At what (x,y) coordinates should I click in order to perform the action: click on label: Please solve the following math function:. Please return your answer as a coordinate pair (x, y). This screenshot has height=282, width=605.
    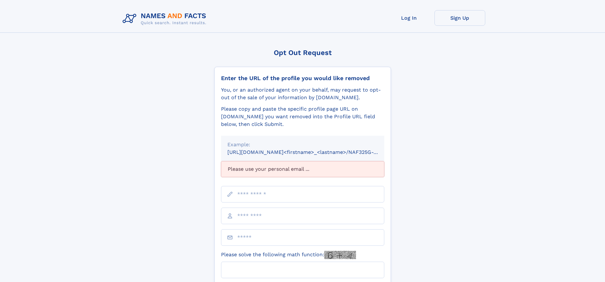
    Looking at the image, I should click on (288, 255).